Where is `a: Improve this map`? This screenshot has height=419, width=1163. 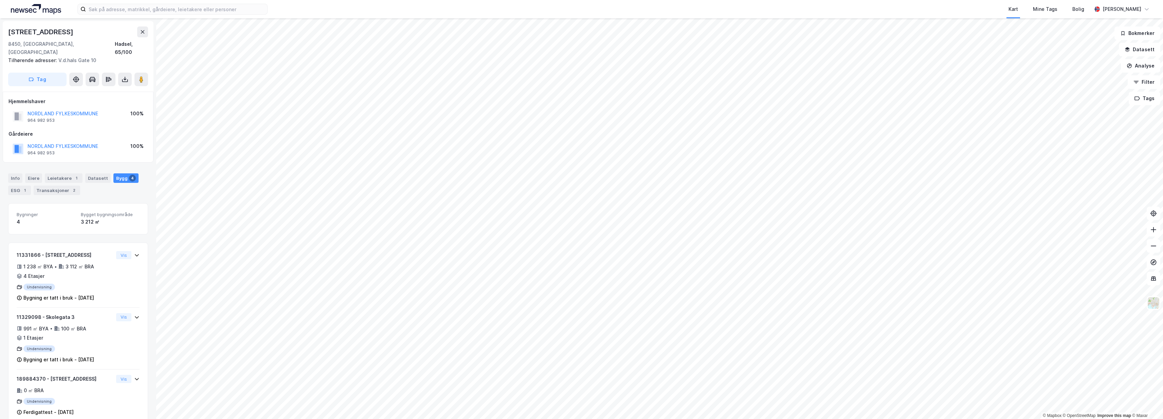
a: Improve this map is located at coordinates (1114, 416).